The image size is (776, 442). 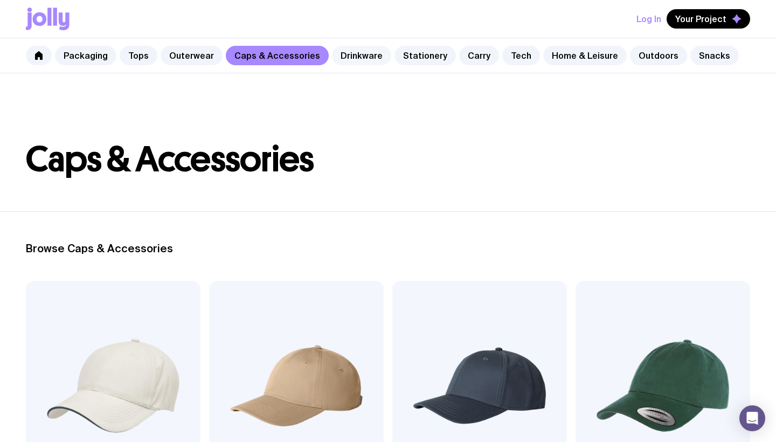 What do you see at coordinates (708, 19) in the screenshot?
I see `button: Your Project` at bounding box center [708, 19].